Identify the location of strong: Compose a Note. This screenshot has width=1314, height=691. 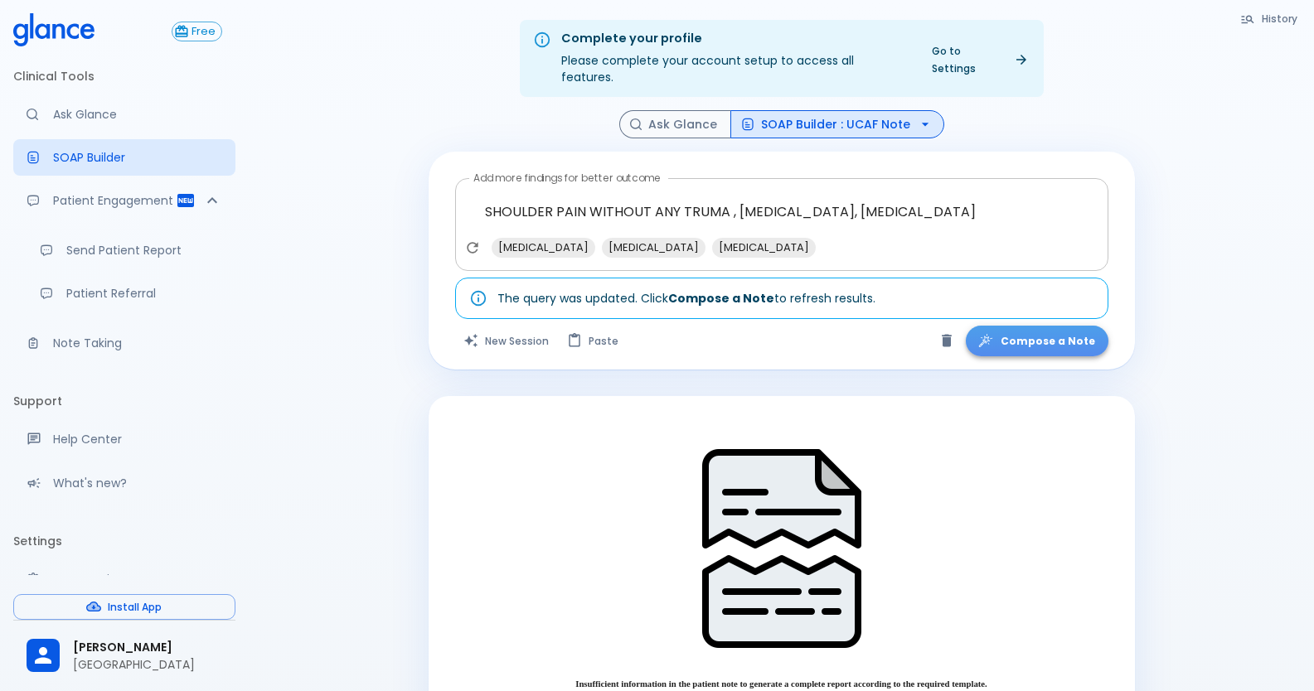
(721, 298).